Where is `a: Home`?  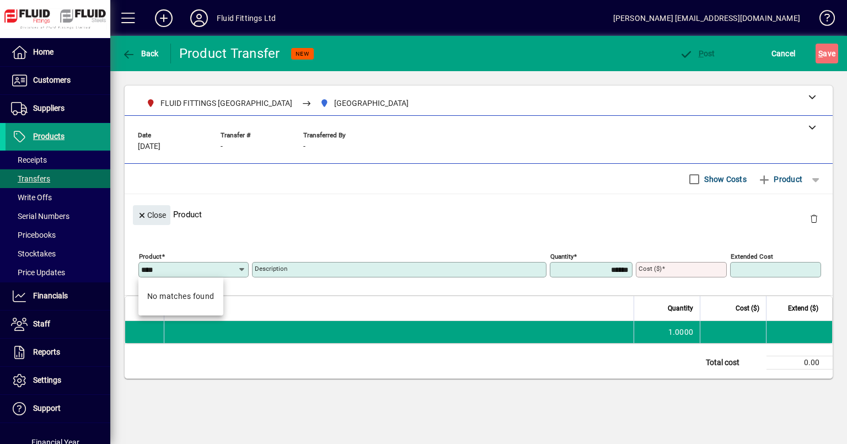 a: Home is located at coordinates (58, 52).